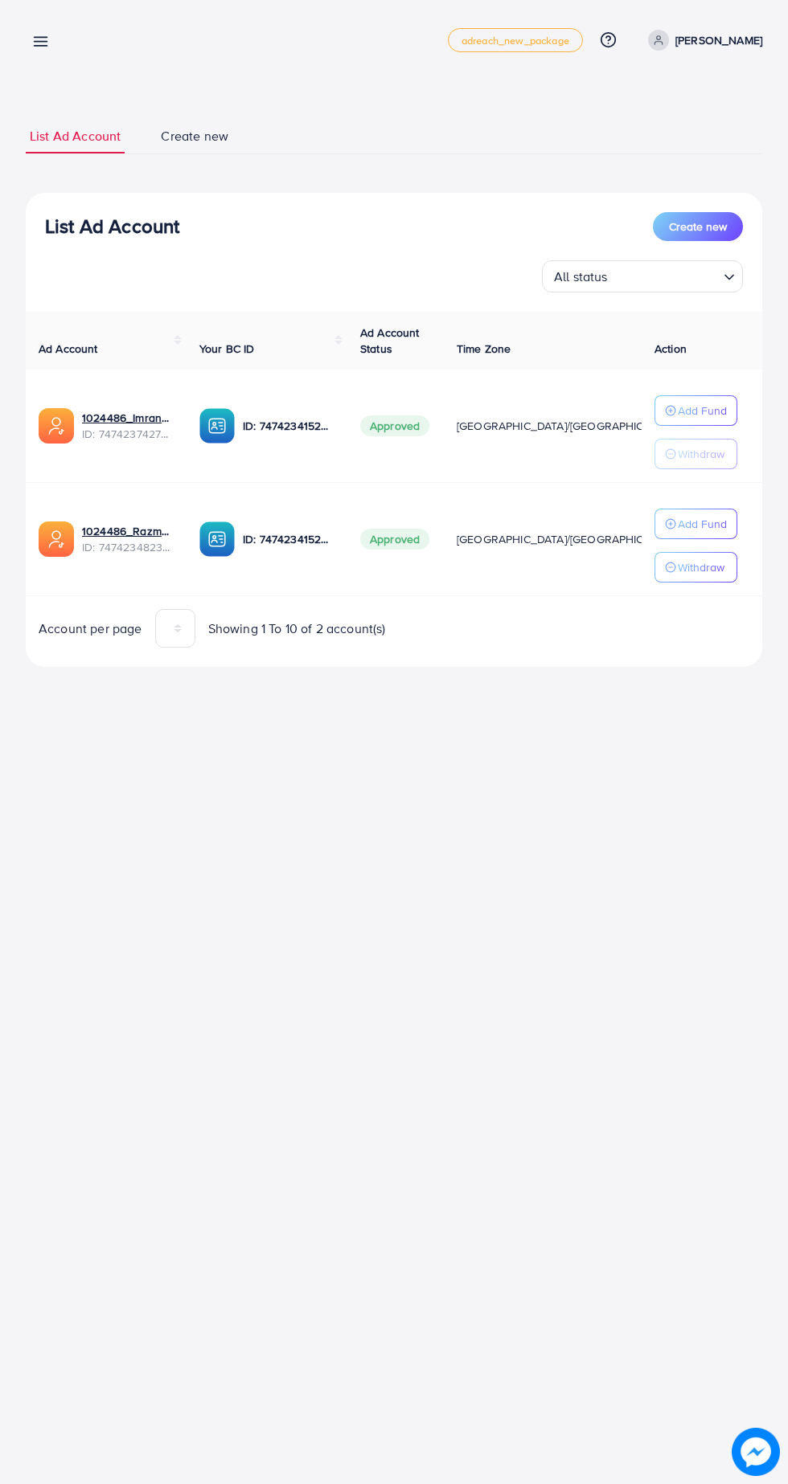 The width and height of the screenshot is (788, 1484). What do you see at coordinates (515, 40) in the screenshot?
I see `a: adreach_new_package` at bounding box center [515, 40].